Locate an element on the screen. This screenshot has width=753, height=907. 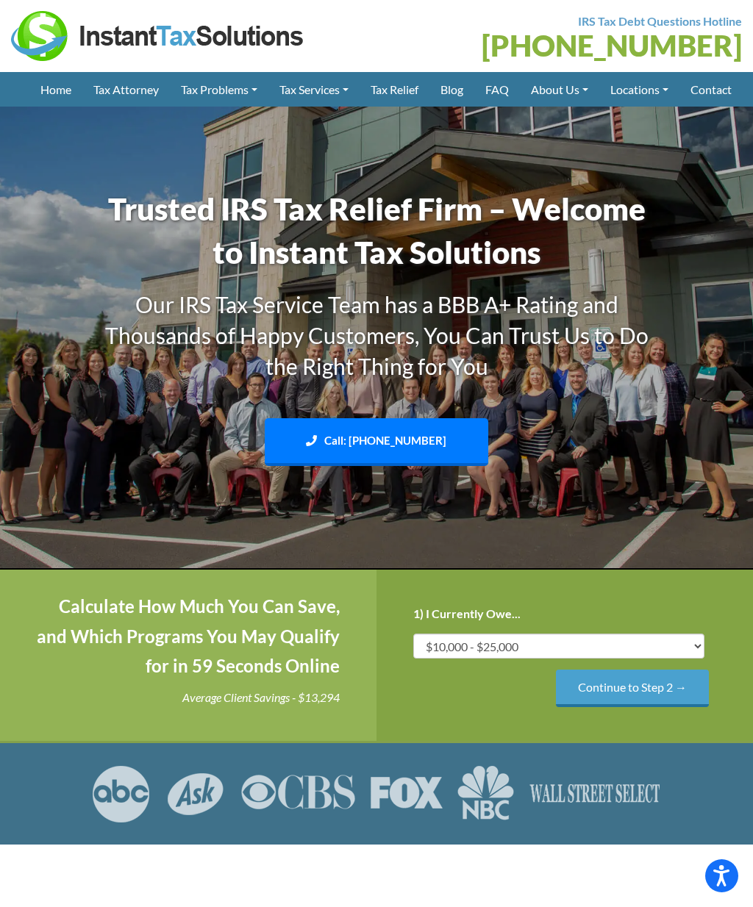
a: FAQ is located at coordinates (497, 89).